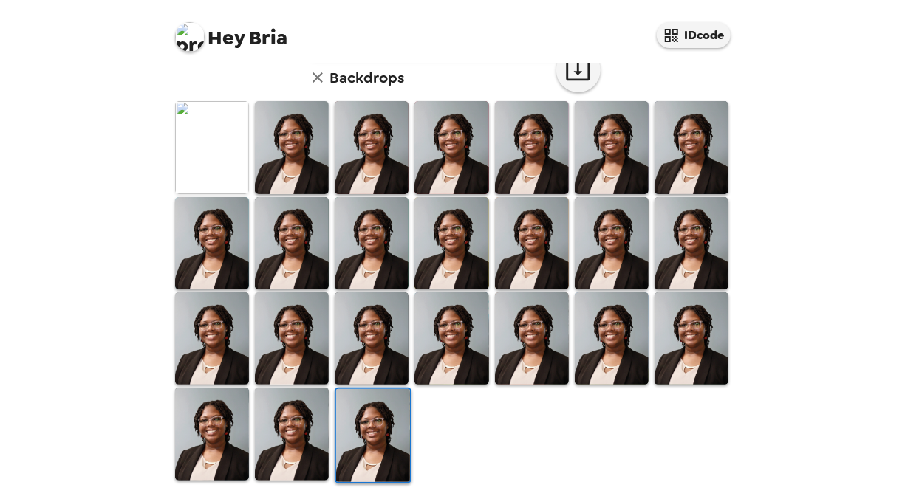 The height and width of the screenshot is (499, 905). I want to click on span: Hey, so click(227, 38).